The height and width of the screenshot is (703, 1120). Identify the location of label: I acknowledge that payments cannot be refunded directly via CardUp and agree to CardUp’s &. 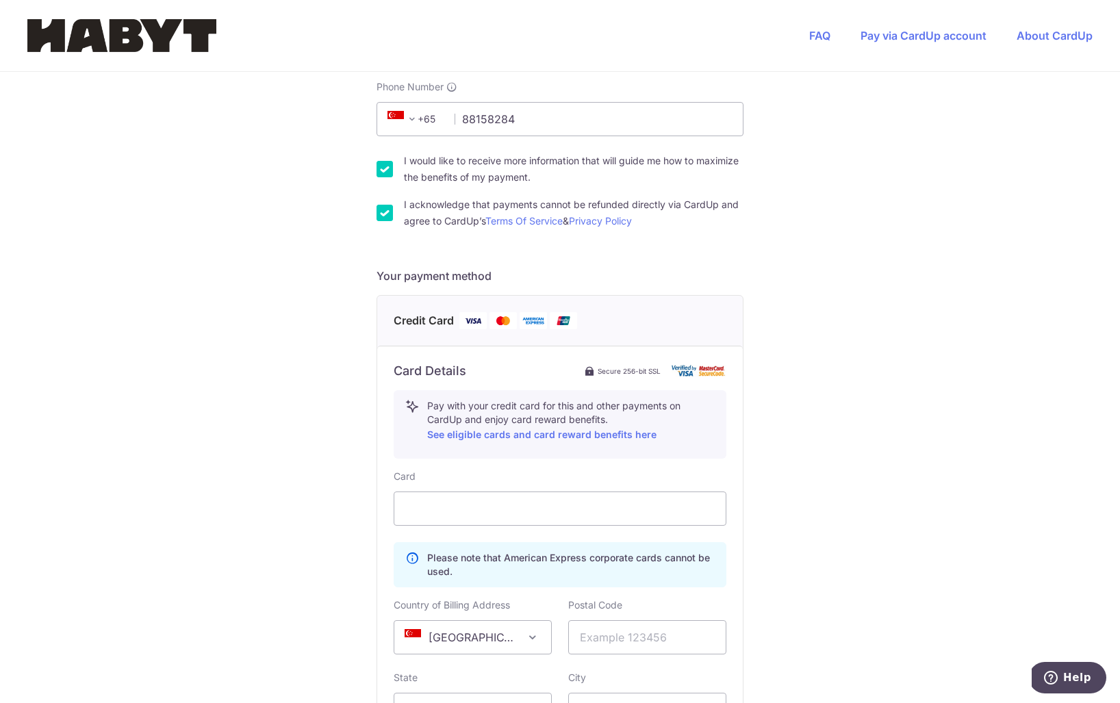
(574, 213).